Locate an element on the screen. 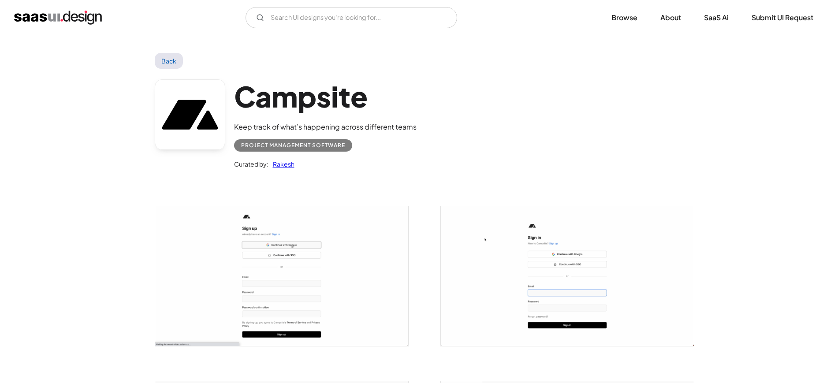  div: Keep track of what’s happening across different teams is located at coordinates (325, 127).